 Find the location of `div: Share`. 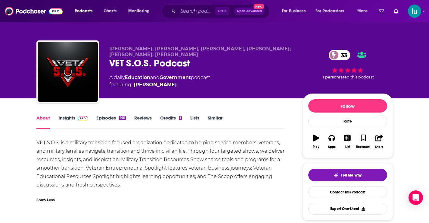

div: Share is located at coordinates (379, 147).